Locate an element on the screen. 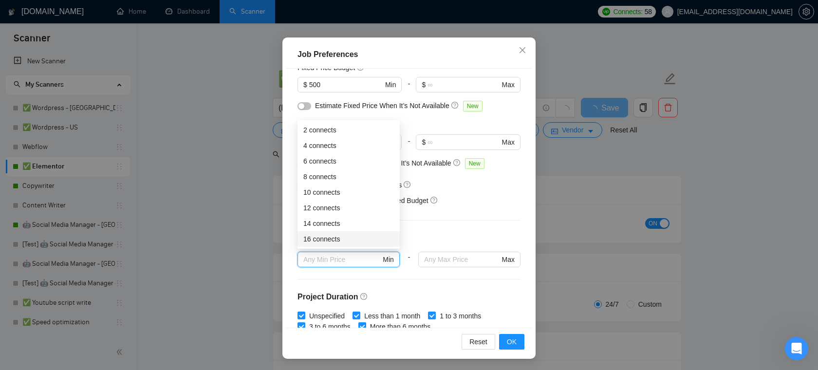 The height and width of the screenshot is (370, 818). span: Estimate Hourly Rate When It’s Not Available is located at coordinates (383, 163).